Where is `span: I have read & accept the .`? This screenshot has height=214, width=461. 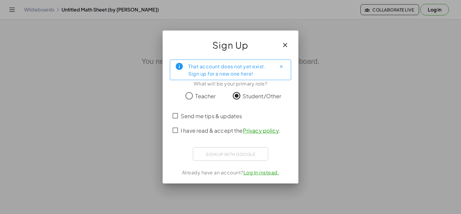
span: I have read & accept the . is located at coordinates (230, 130).